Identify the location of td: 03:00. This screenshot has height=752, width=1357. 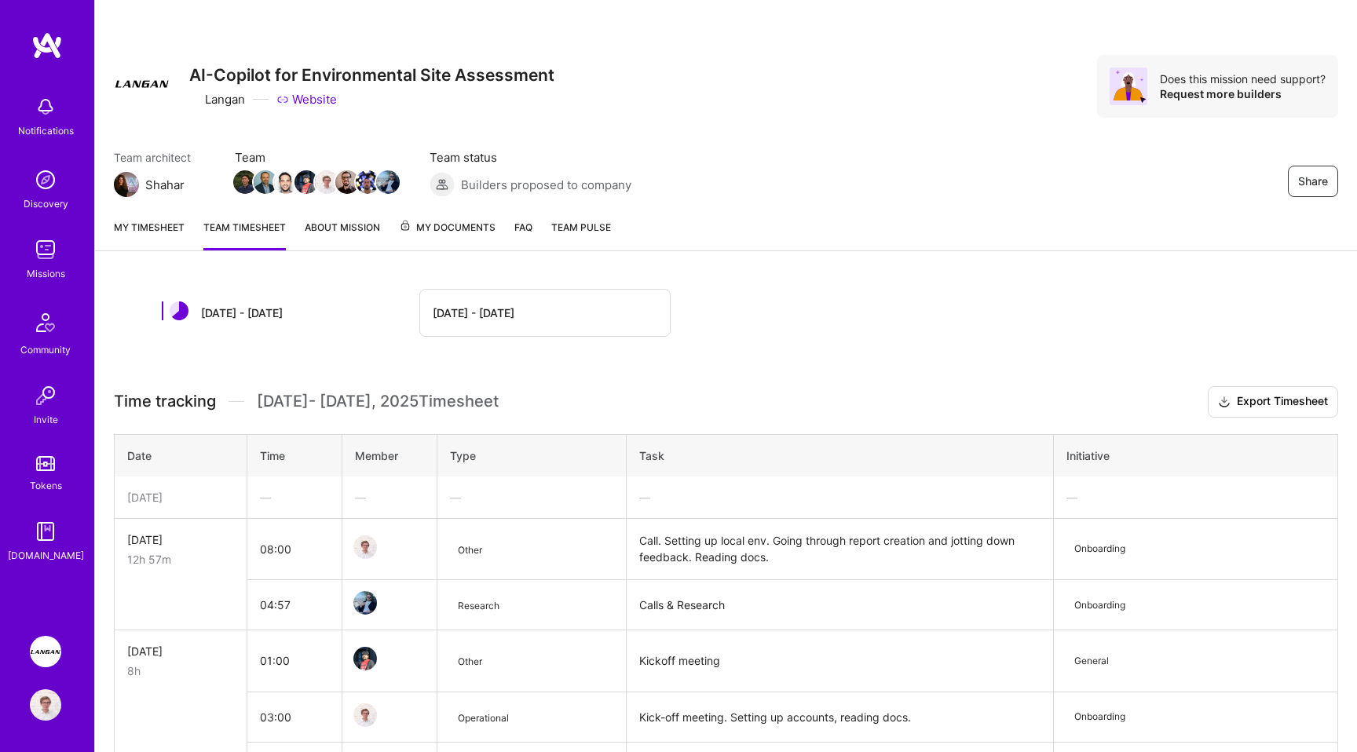
(294, 717).